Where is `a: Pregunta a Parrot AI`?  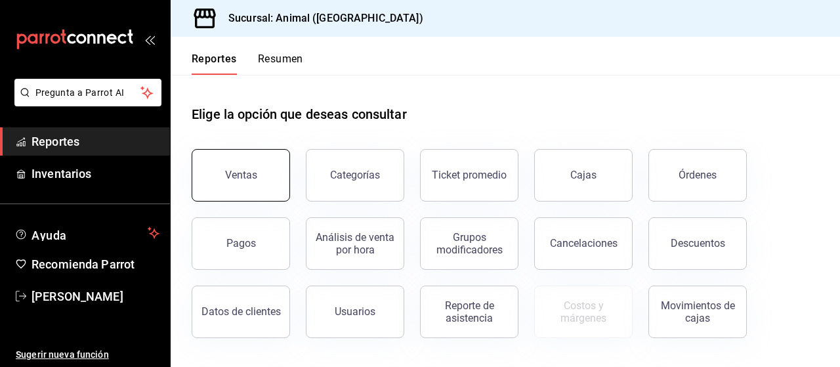 a: Pregunta a Parrot AI is located at coordinates (85, 102).